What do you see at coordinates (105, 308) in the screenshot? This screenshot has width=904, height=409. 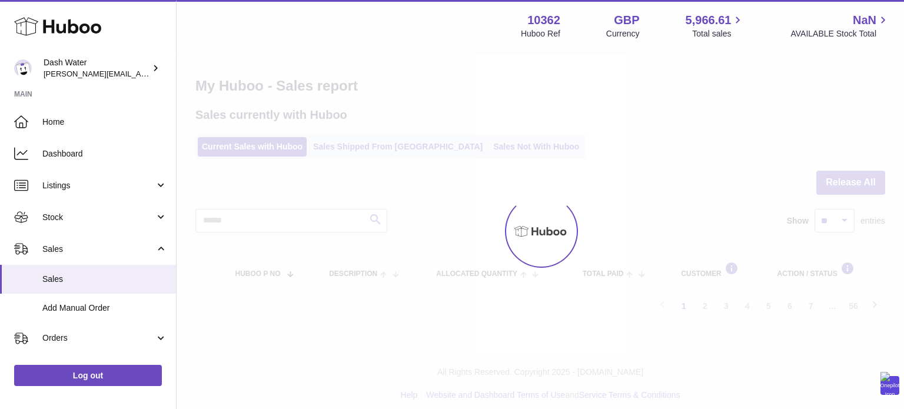 I see `span: Add Manual Order` at bounding box center [105, 308].